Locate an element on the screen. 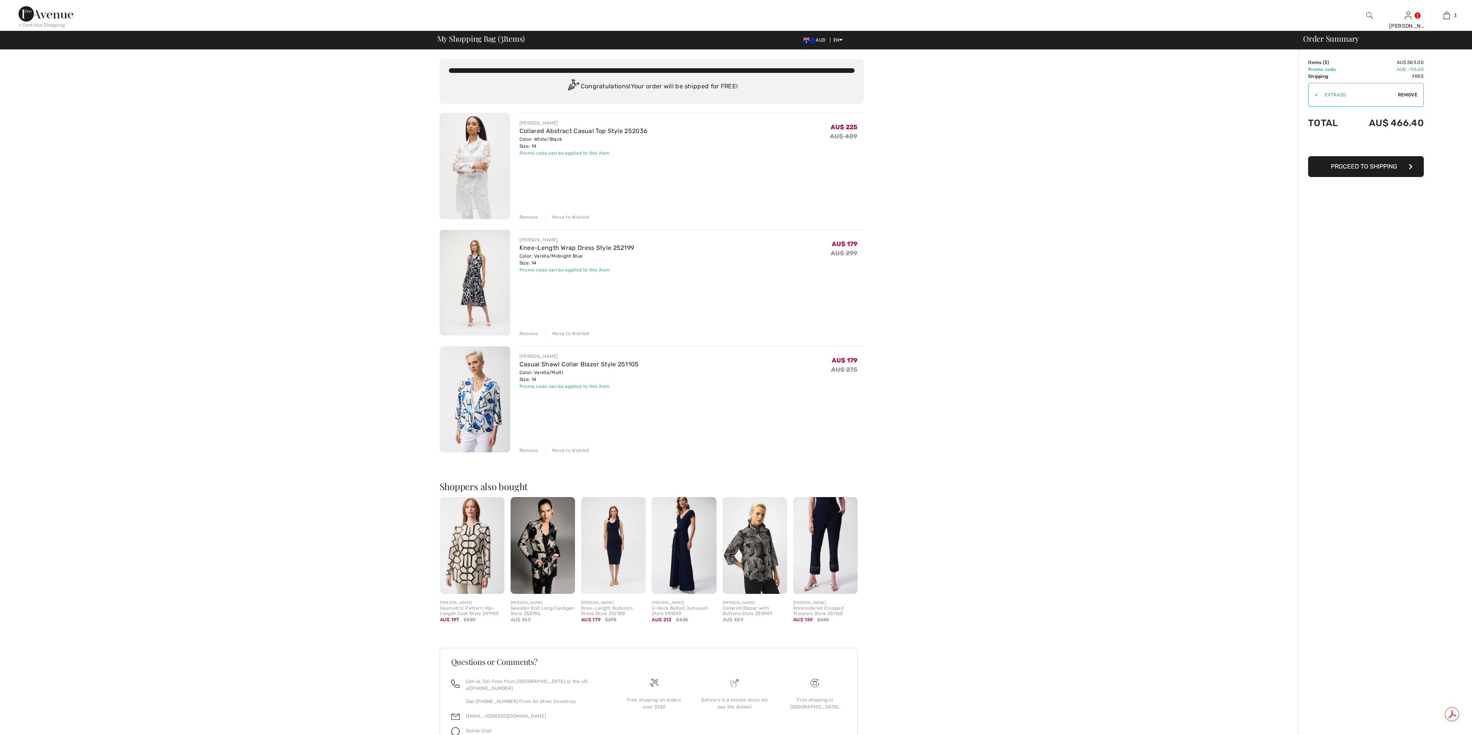  span: My Shopping Bag ( Items) is located at coordinates (481, 39).